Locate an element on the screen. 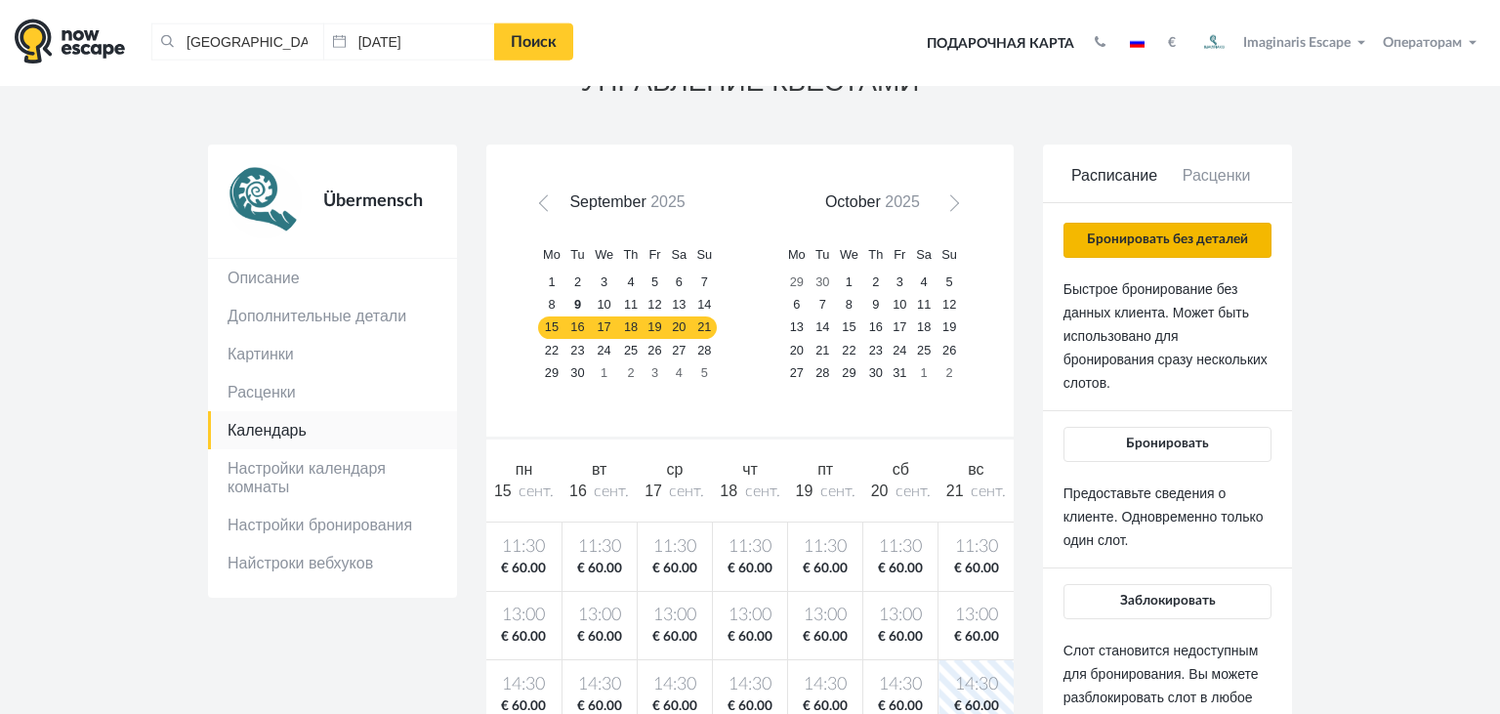 This screenshot has width=1500, height=714. a: 28 is located at coordinates (822, 372).